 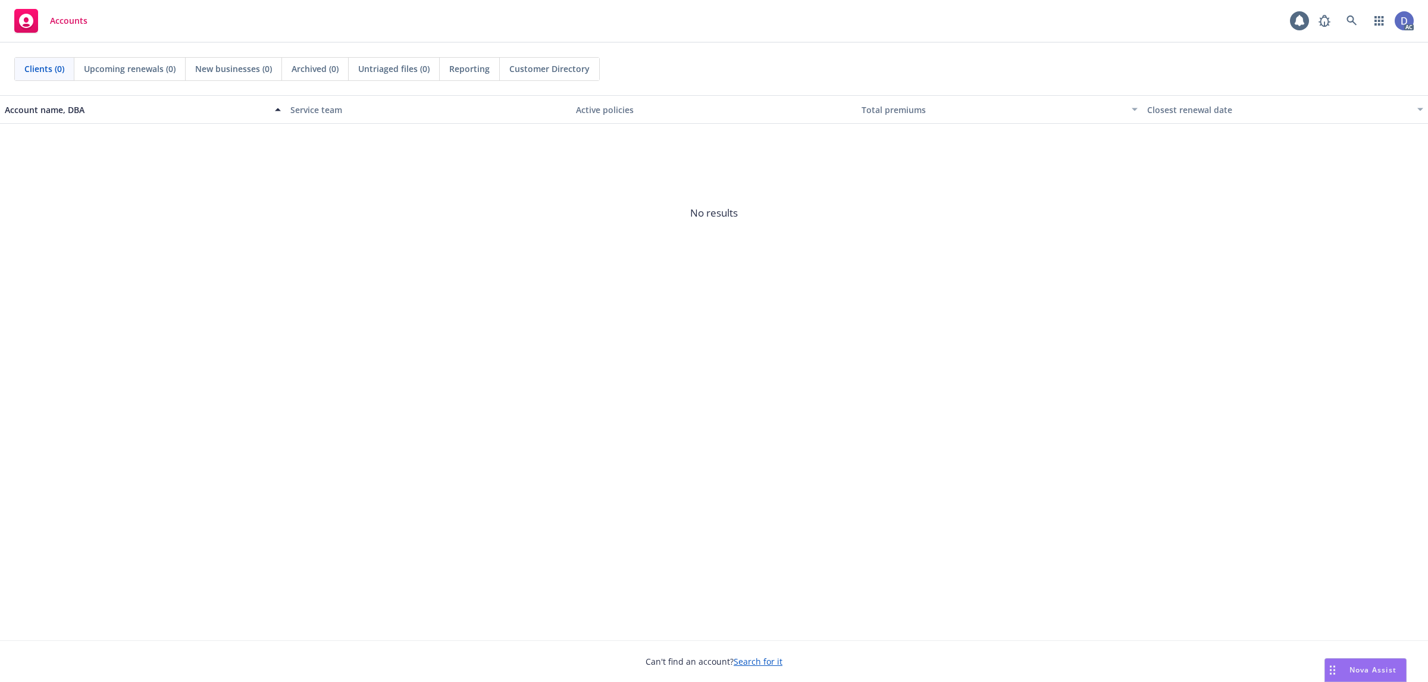 I want to click on div: Account name, DBA, so click(x=136, y=109).